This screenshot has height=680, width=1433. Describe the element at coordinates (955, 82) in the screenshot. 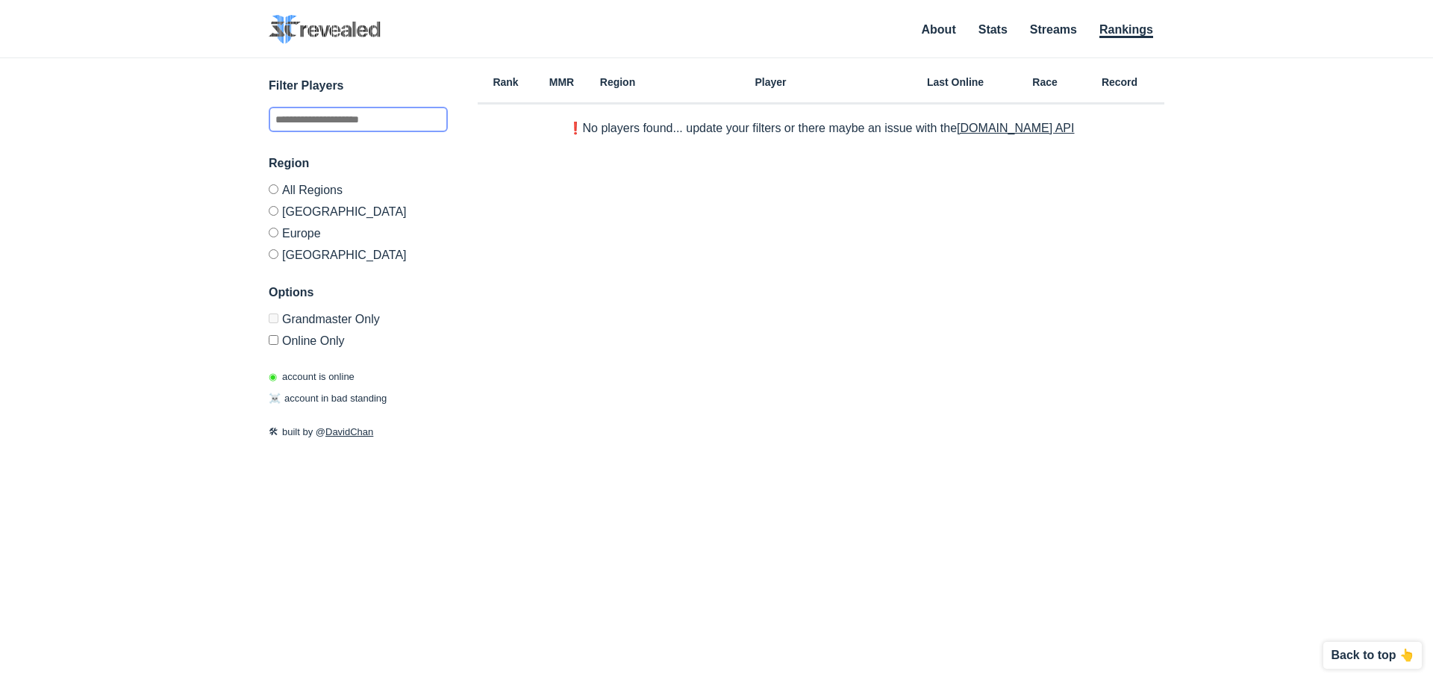

I see `h6: Last Online` at that location.